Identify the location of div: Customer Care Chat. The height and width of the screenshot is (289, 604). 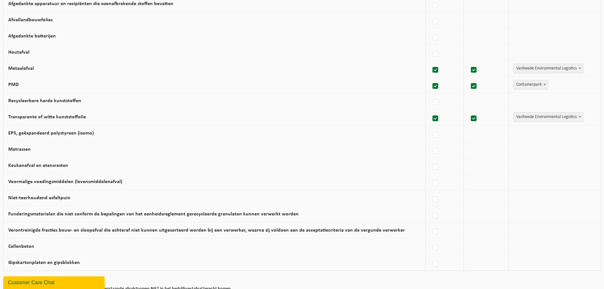
(51, 8).